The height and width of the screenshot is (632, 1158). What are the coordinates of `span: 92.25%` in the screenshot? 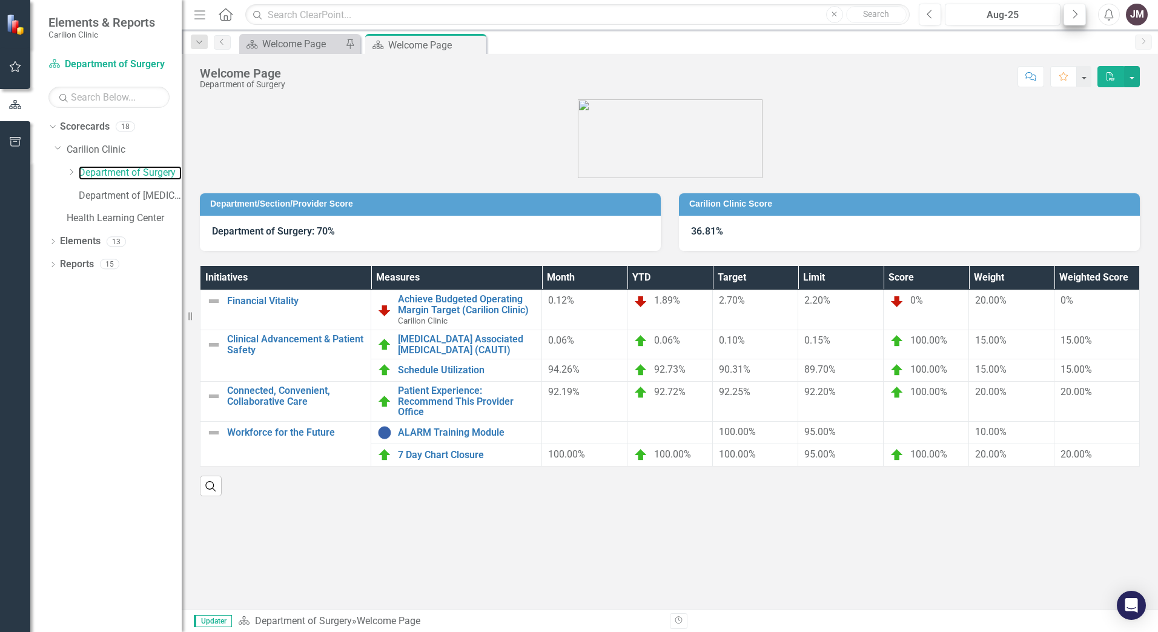 It's located at (735, 391).